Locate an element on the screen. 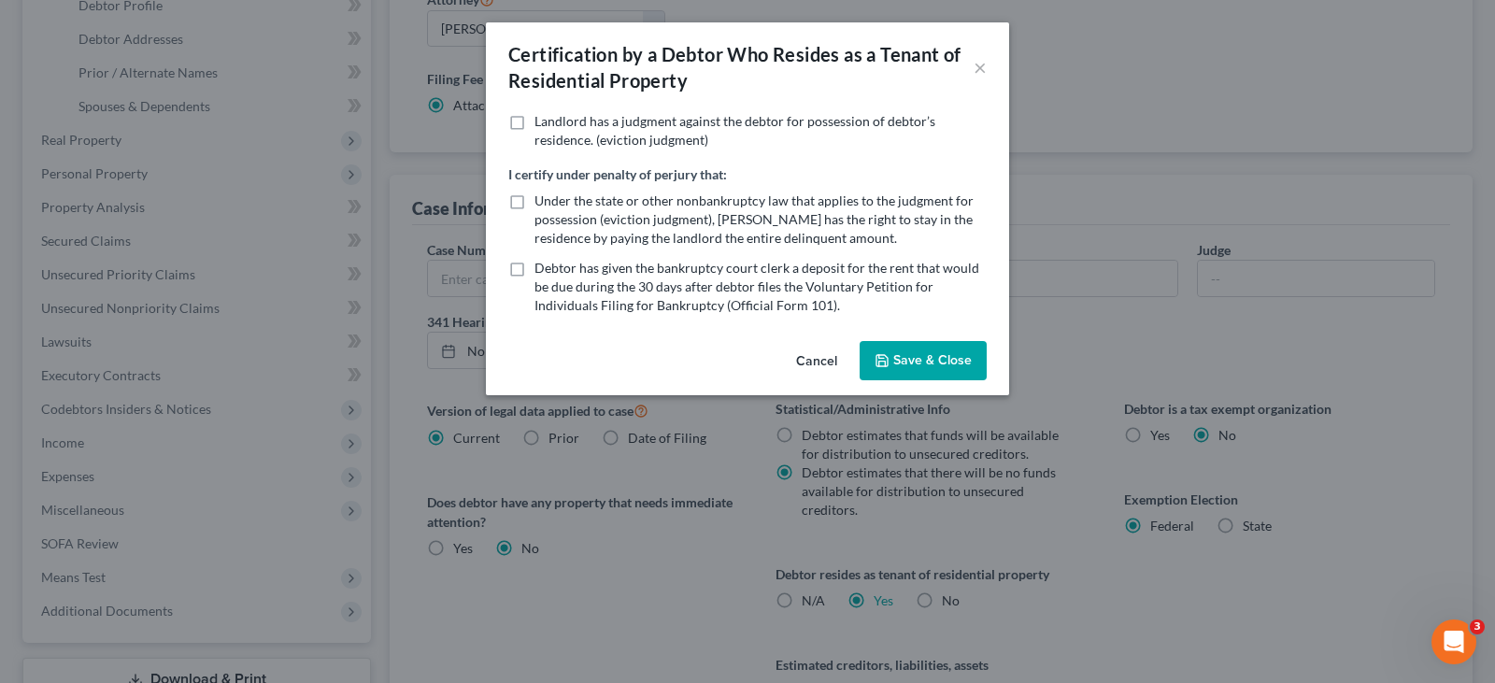 Image resolution: width=1495 pixels, height=683 pixels. button: Save & Close is located at coordinates (923, 361).